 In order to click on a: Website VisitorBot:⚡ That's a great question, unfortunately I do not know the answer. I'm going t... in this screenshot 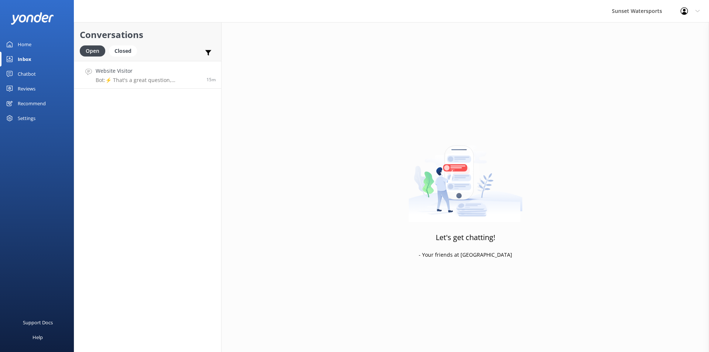, I will do `click(148, 75)`.